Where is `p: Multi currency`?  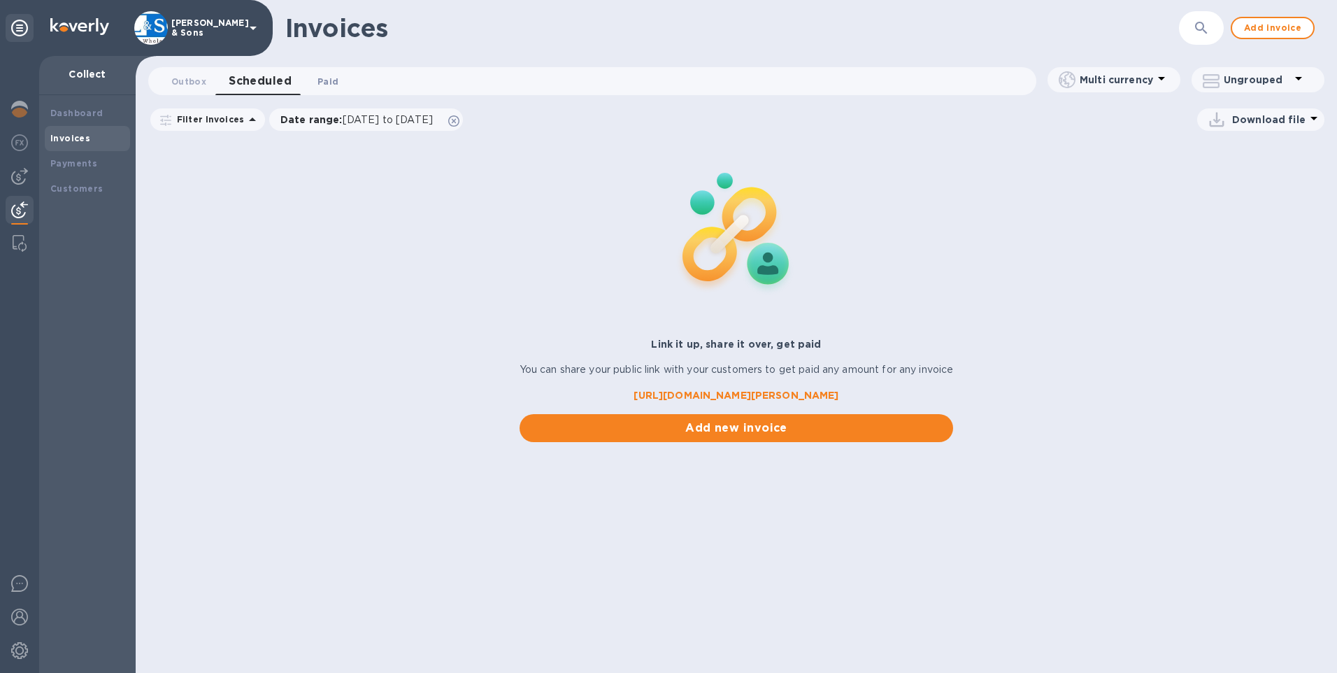
p: Multi currency is located at coordinates (1116, 80).